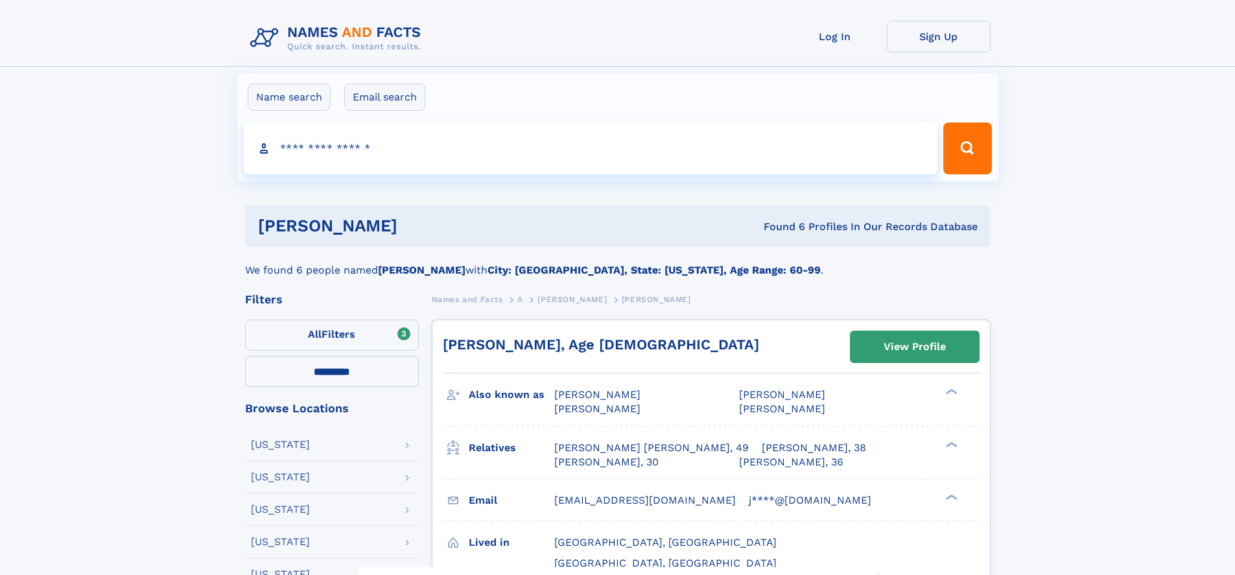 This screenshot has width=1235, height=575. What do you see at coordinates (915, 347) in the screenshot?
I see `div: View Profile` at bounding box center [915, 347].